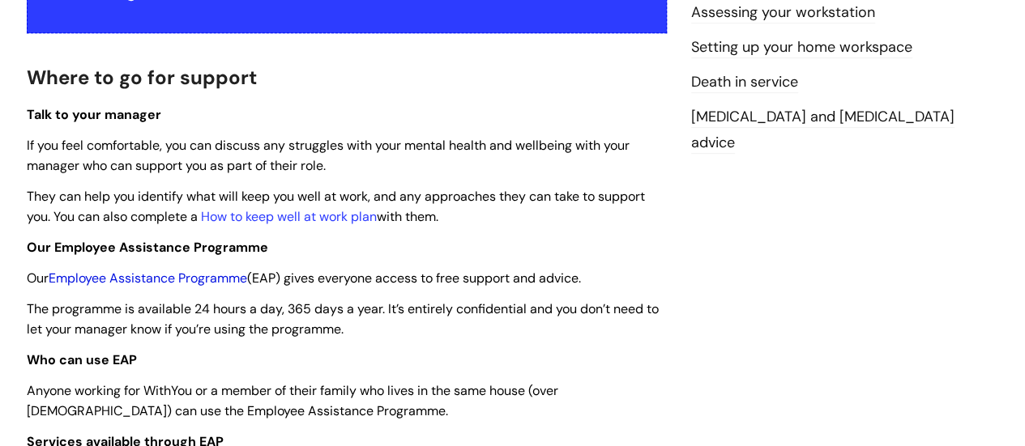 This screenshot has width=1025, height=446. Describe the element at coordinates (288, 216) in the screenshot. I see `a: How to keep well at work plan` at that location.